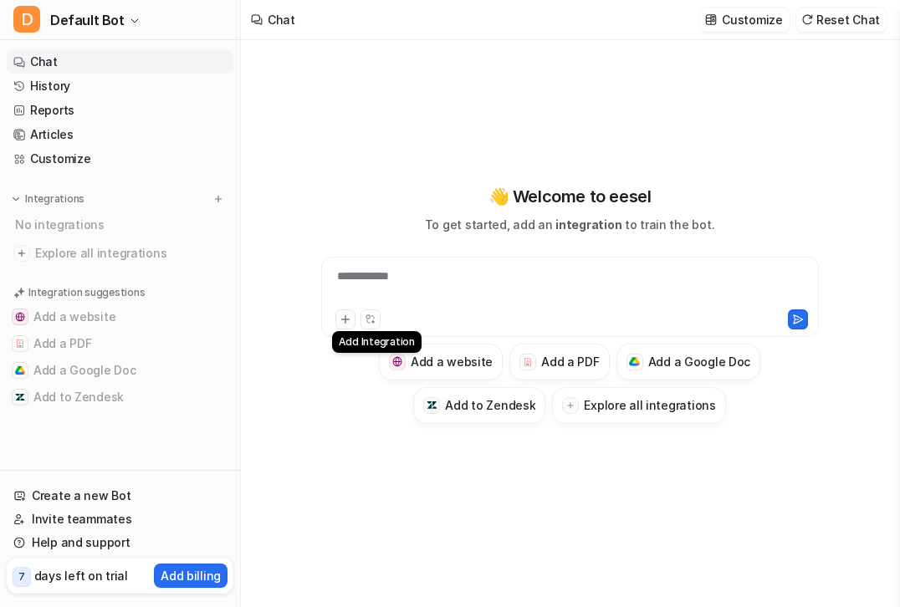  I want to click on h3: Add a website, so click(452, 361).